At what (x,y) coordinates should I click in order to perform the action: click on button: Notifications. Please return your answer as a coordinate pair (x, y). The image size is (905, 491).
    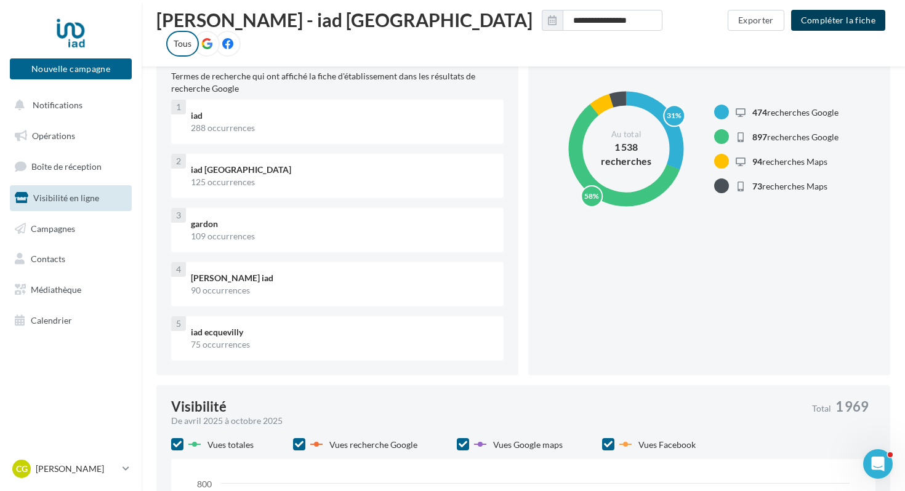
    Looking at the image, I should click on (68, 105).